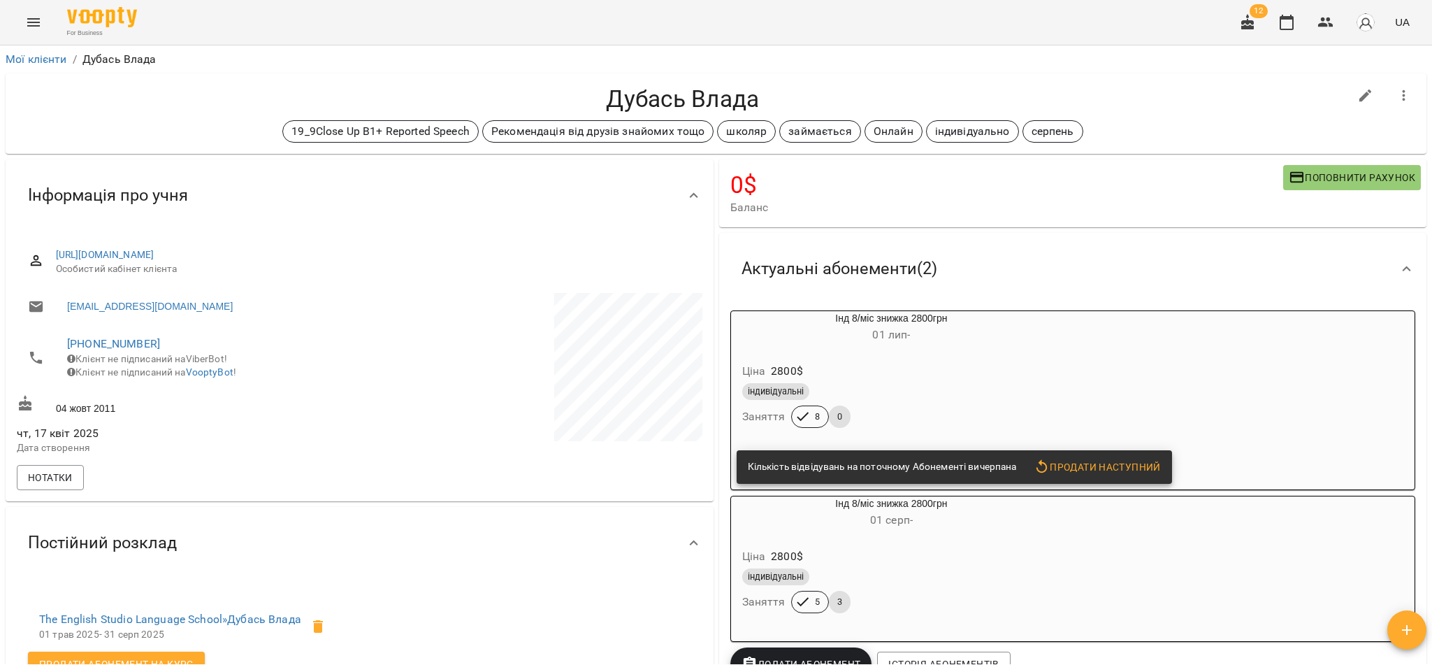 The image size is (1432, 672). What do you see at coordinates (746, 131) in the screenshot?
I see `div: школяр` at bounding box center [746, 131].